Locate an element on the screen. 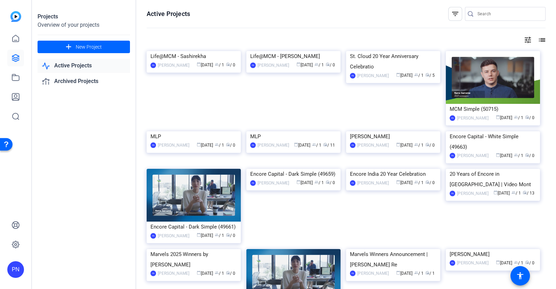 The width and height of the screenshot is (556, 289). div: MCM Simple (50715) is located at coordinates (493, 109).